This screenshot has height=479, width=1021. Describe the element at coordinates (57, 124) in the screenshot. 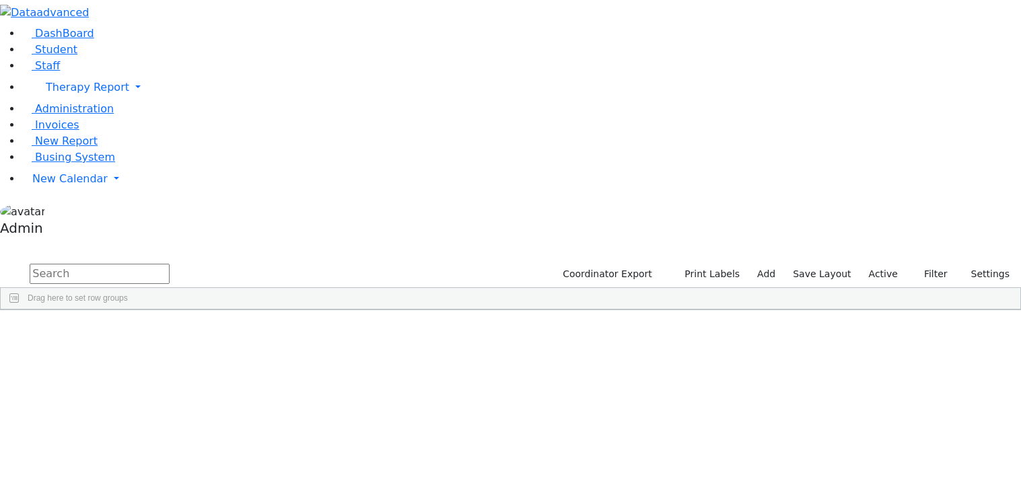

I see `span: Invoices` at that location.